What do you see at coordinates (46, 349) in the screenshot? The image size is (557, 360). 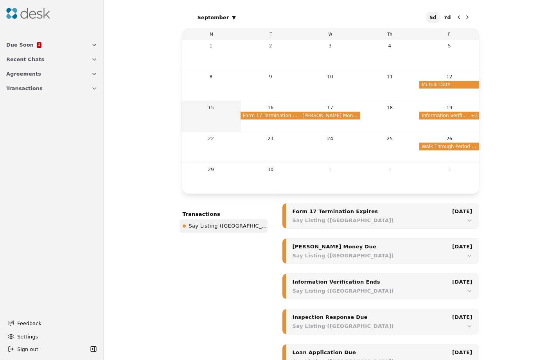 I see `button: Sign out` at bounding box center [46, 349].